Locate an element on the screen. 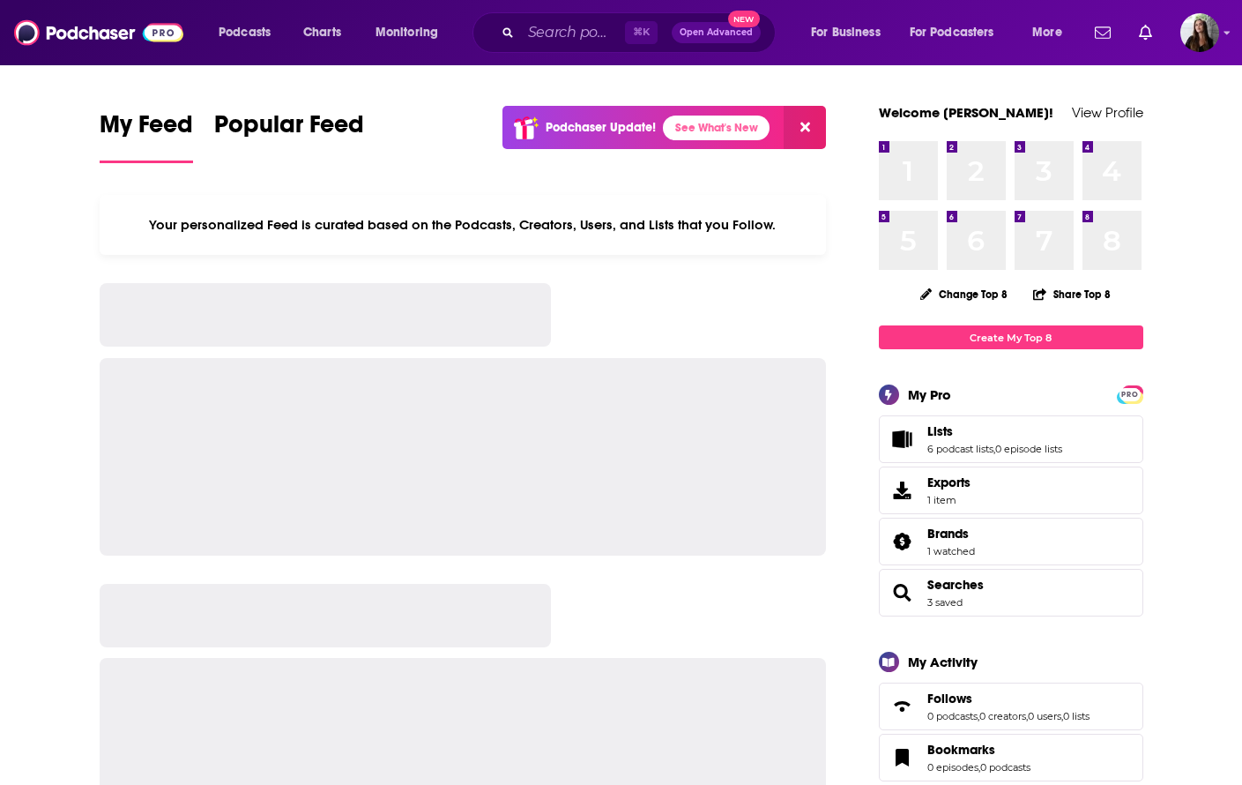 The image size is (1242, 785). div: My Activity is located at coordinates (942, 661).